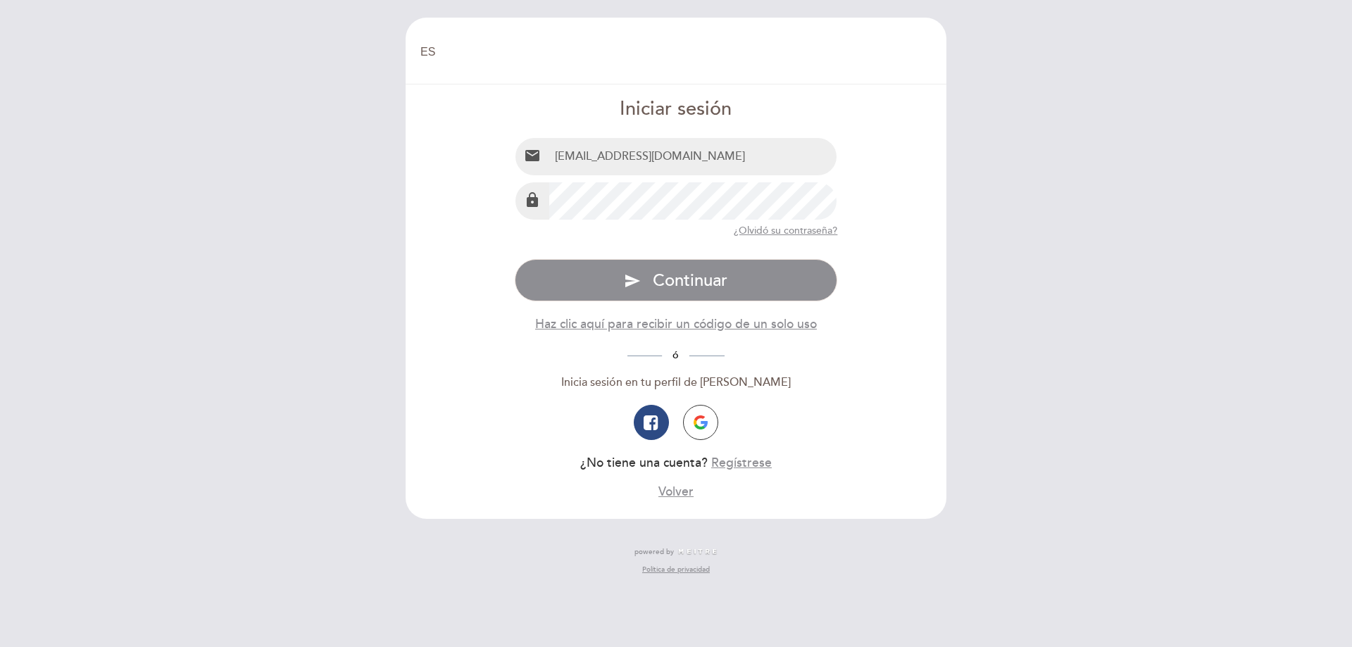 The height and width of the screenshot is (647, 1352). What do you see at coordinates (785, 231) in the screenshot?
I see `button: ¿Olvidó su contraseña?` at bounding box center [785, 231].